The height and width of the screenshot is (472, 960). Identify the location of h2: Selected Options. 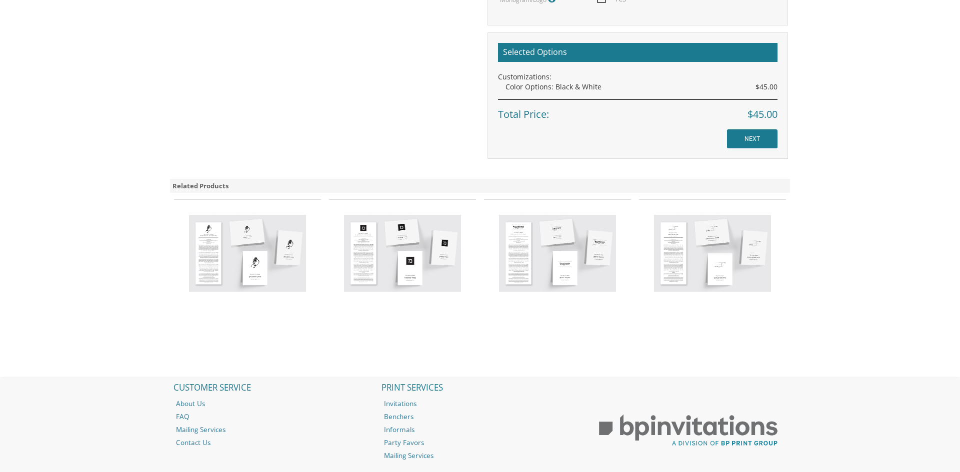
(637, 52).